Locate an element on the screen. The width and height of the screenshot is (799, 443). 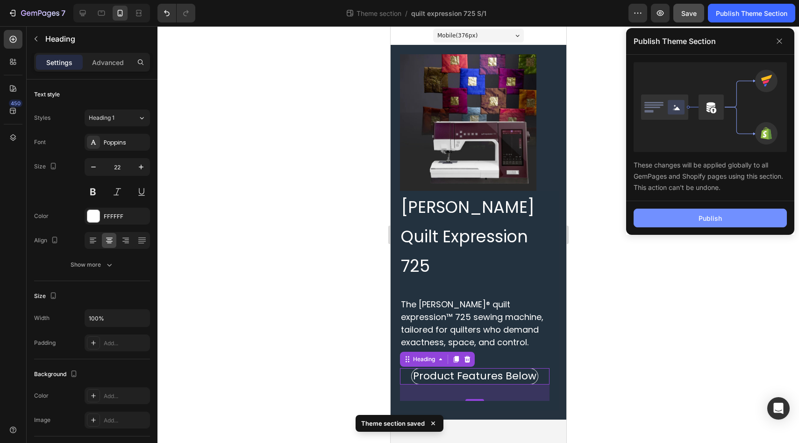
button: Show more is located at coordinates (92, 265).